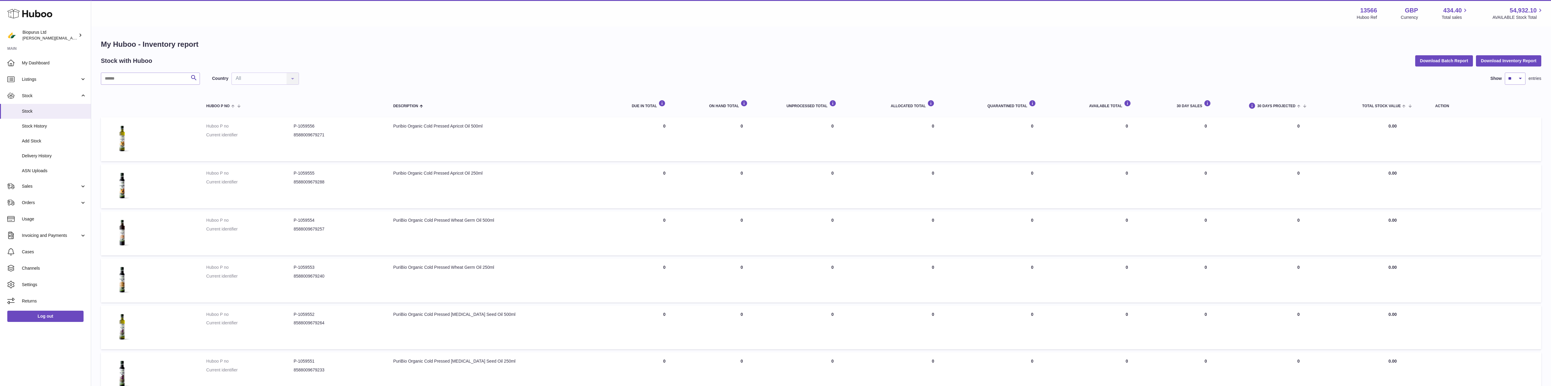 This screenshot has width=1551, height=386. Describe the element at coordinates (1508, 61) in the screenshot. I see `button: Download Inventory Report` at that location.